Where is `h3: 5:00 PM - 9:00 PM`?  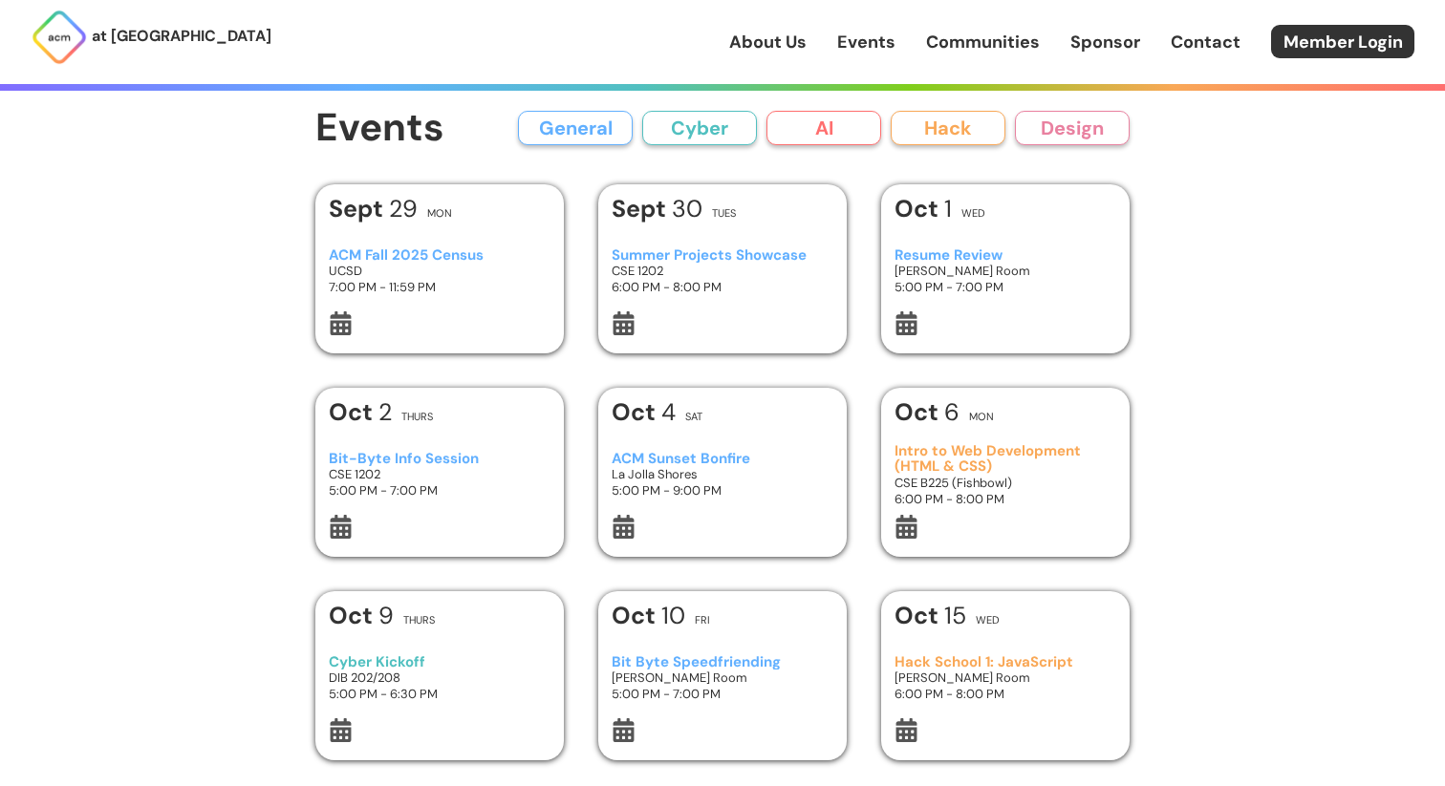 h3: 5:00 PM - 9:00 PM is located at coordinates (722, 490).